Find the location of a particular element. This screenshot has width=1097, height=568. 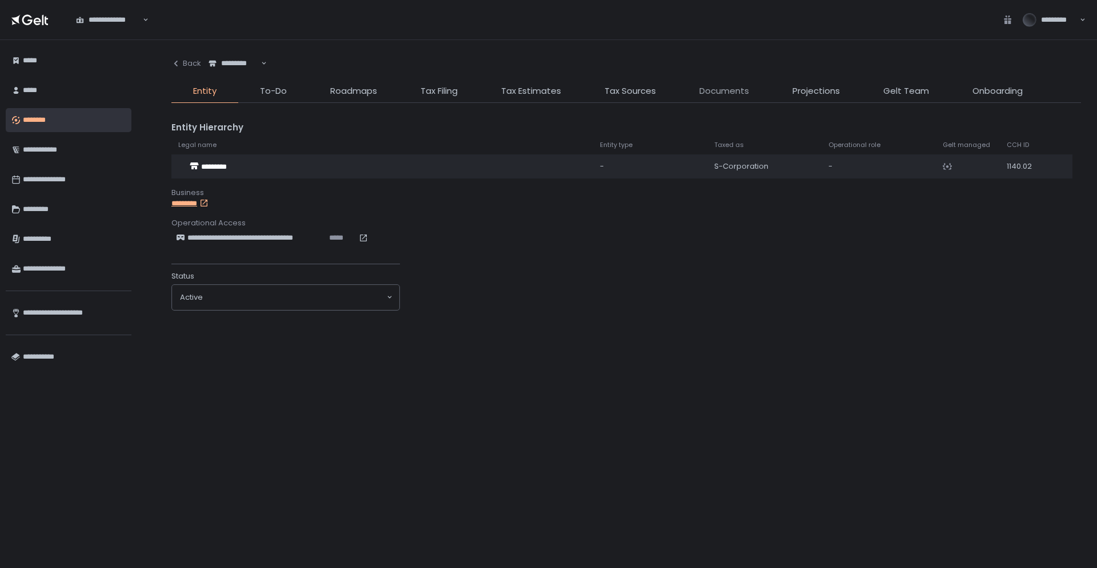

span: Entity is located at coordinates (205, 91).